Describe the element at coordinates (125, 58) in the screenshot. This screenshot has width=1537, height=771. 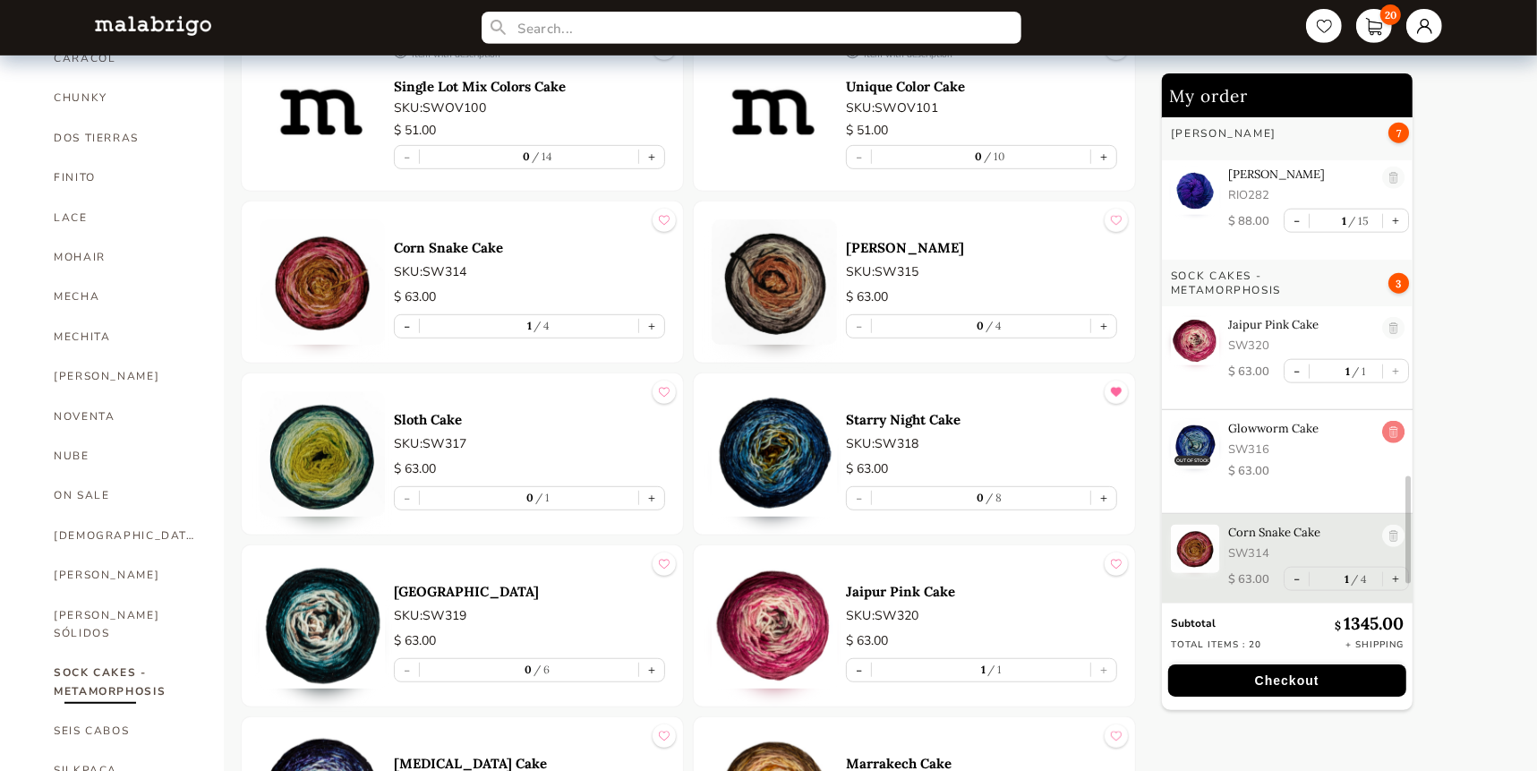
I see `a: CARACOL` at that location.